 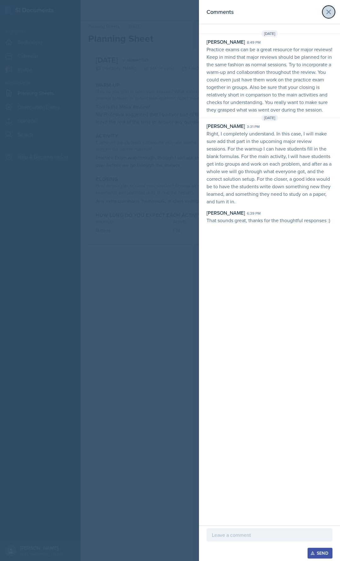 What do you see at coordinates (220, 12) in the screenshot?
I see `h2: Comments` at bounding box center [220, 12].